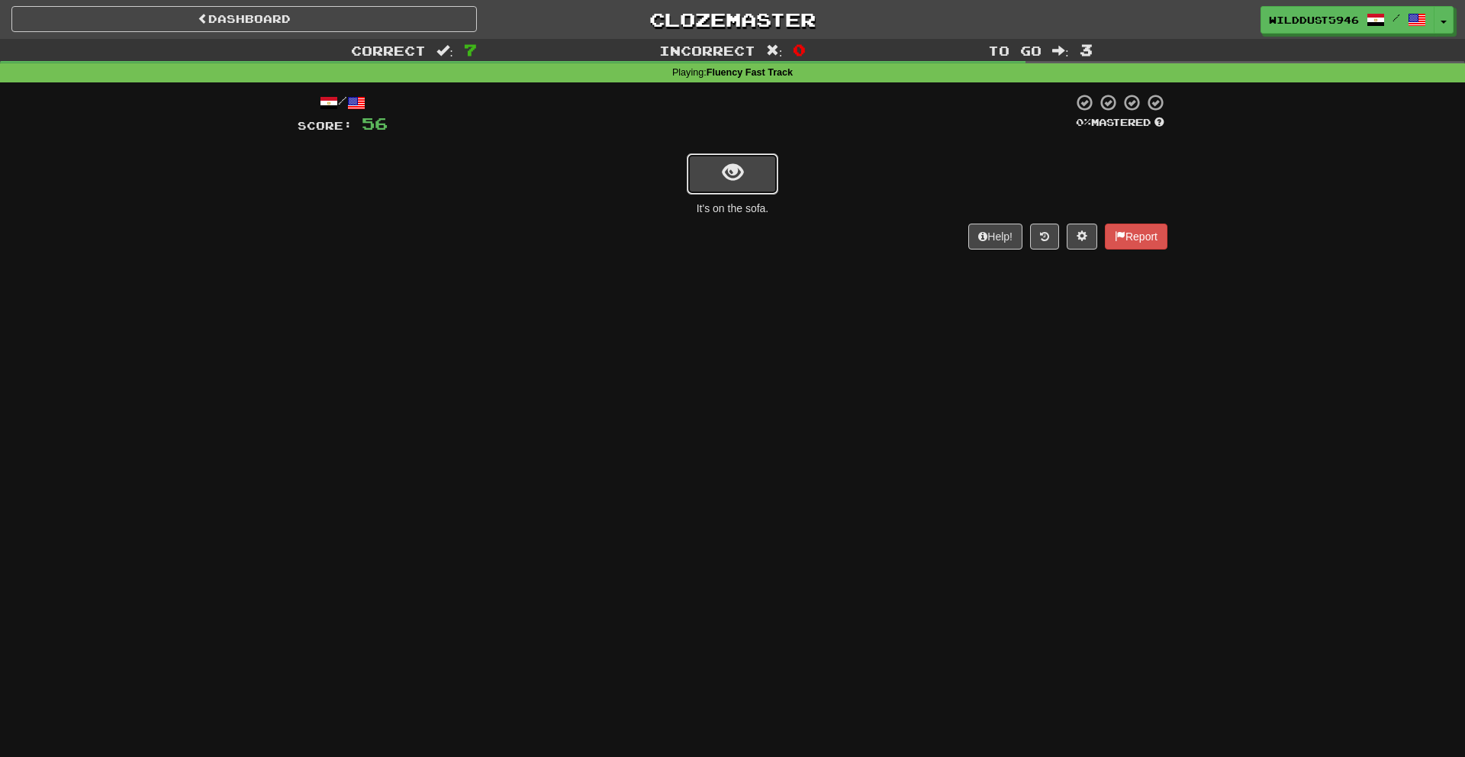 The width and height of the screenshot is (1465, 757). I want to click on span: 7, so click(470, 50).